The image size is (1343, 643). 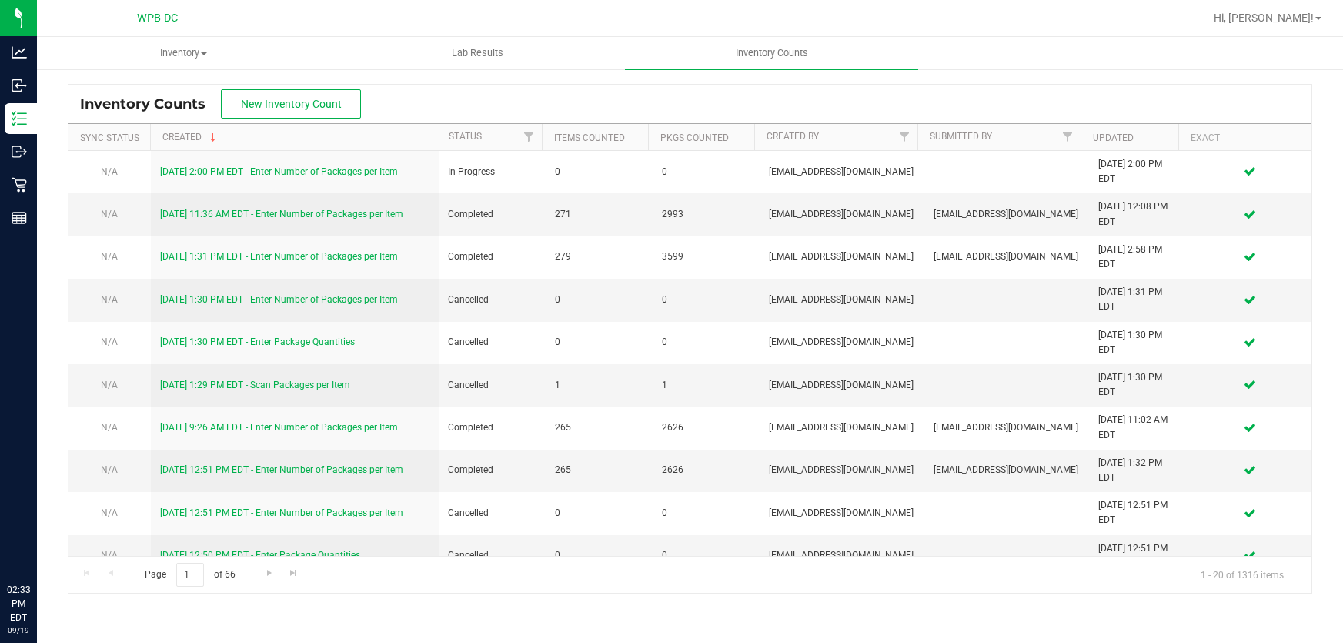 I want to click on span: 265, so click(x=599, y=469).